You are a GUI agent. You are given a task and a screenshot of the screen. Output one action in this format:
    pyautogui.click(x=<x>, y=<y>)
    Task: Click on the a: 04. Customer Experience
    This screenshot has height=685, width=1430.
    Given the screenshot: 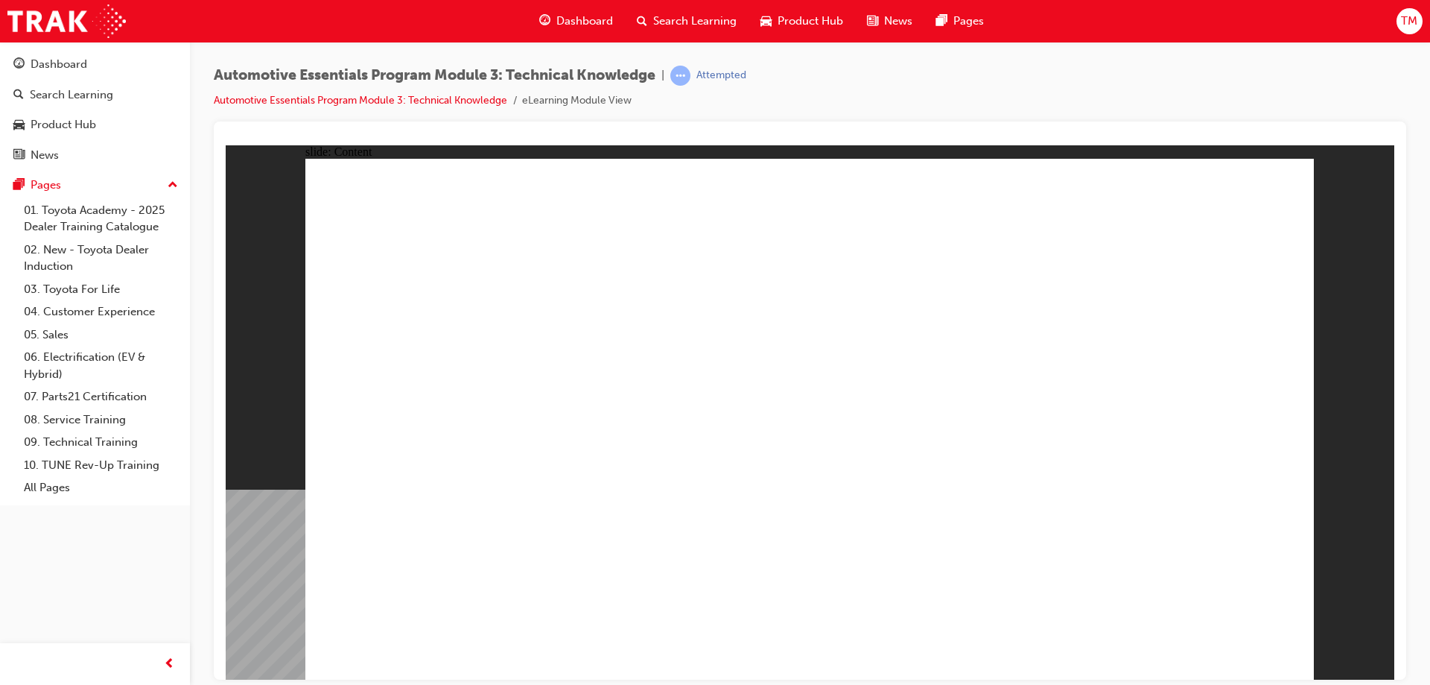 What is the action you would take?
    pyautogui.click(x=101, y=311)
    